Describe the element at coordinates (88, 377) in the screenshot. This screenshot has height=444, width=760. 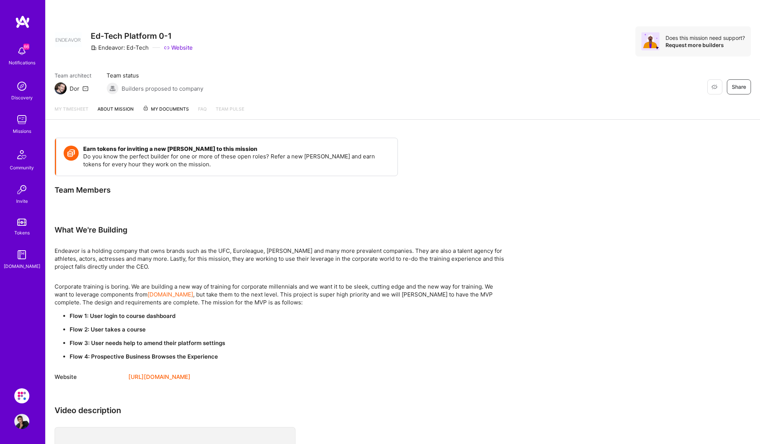
I see `div: Website` at that location.